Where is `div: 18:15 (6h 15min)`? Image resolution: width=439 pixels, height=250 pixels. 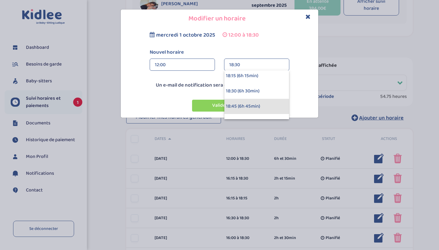 div: 18:15 (6h 15min) is located at coordinates (257, 76).